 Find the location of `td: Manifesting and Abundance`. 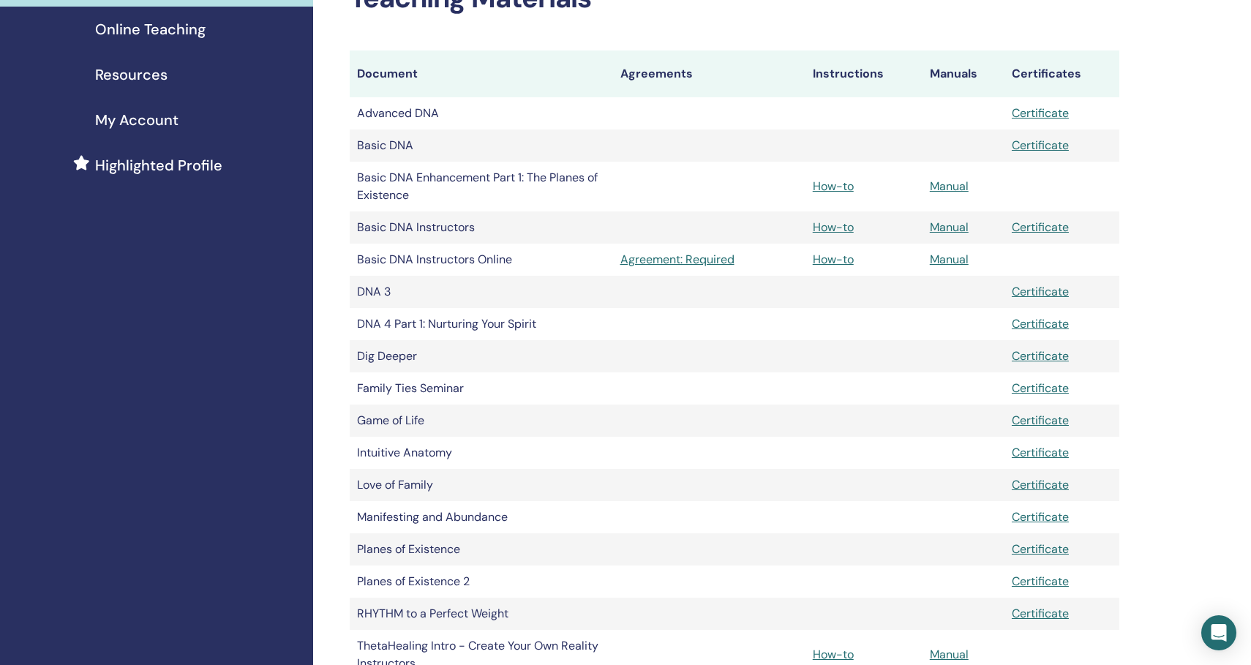

td: Manifesting and Abundance is located at coordinates (481, 517).